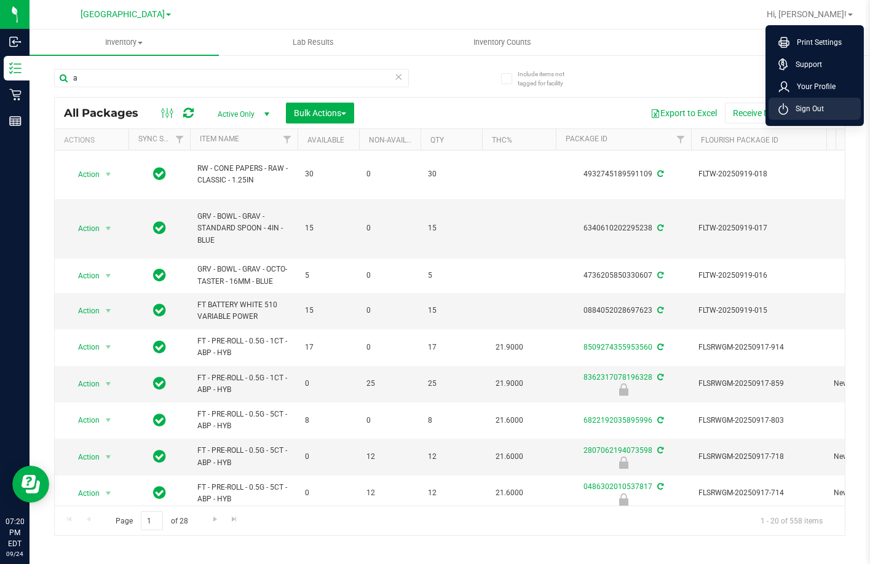 The height and width of the screenshot is (564, 870). Describe the element at coordinates (812, 87) in the screenshot. I see `span: Your Profile` at that location.